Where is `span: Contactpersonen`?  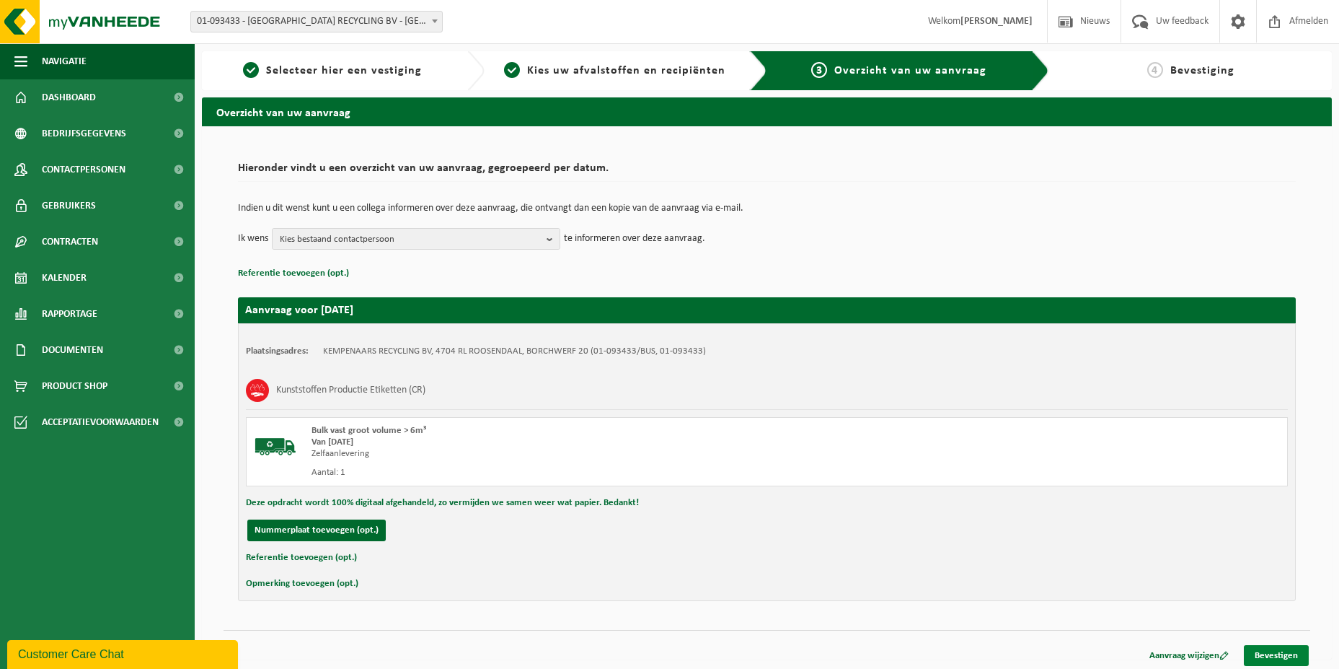
span: Contactpersonen is located at coordinates (84, 169).